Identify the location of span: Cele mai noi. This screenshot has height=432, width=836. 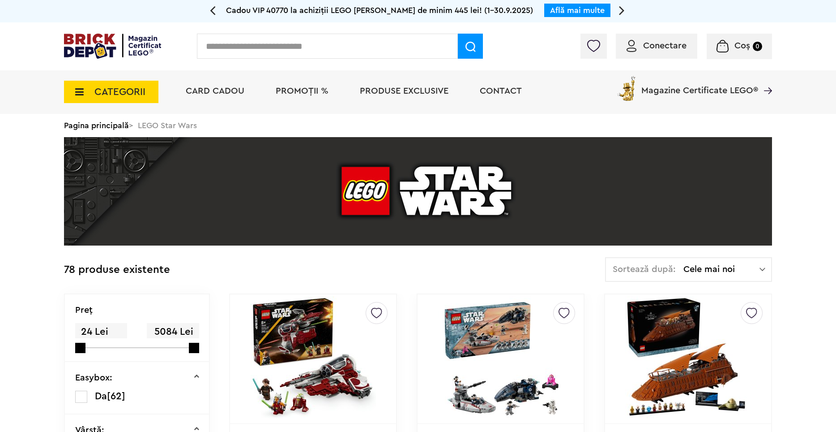
(722, 269).